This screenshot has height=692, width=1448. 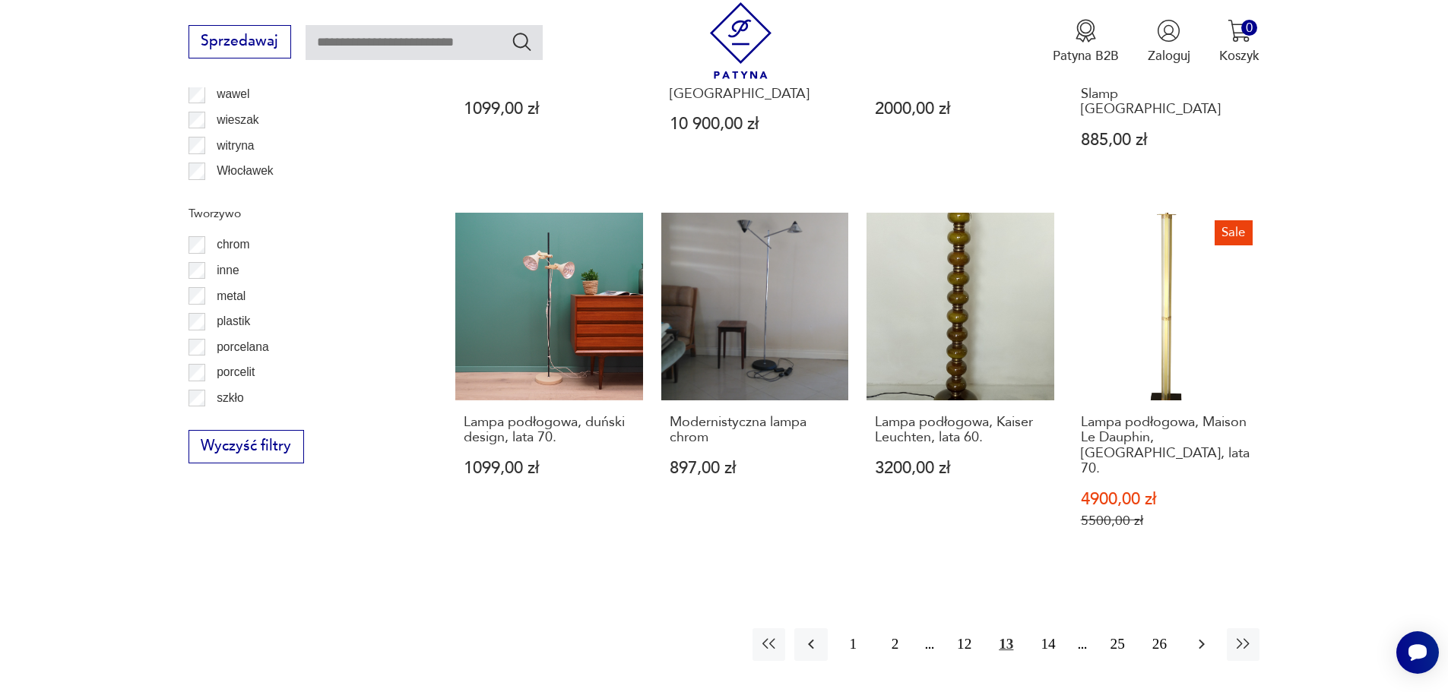 What do you see at coordinates (1169, 42) in the screenshot?
I see `button: Zaloguj` at bounding box center [1169, 42].